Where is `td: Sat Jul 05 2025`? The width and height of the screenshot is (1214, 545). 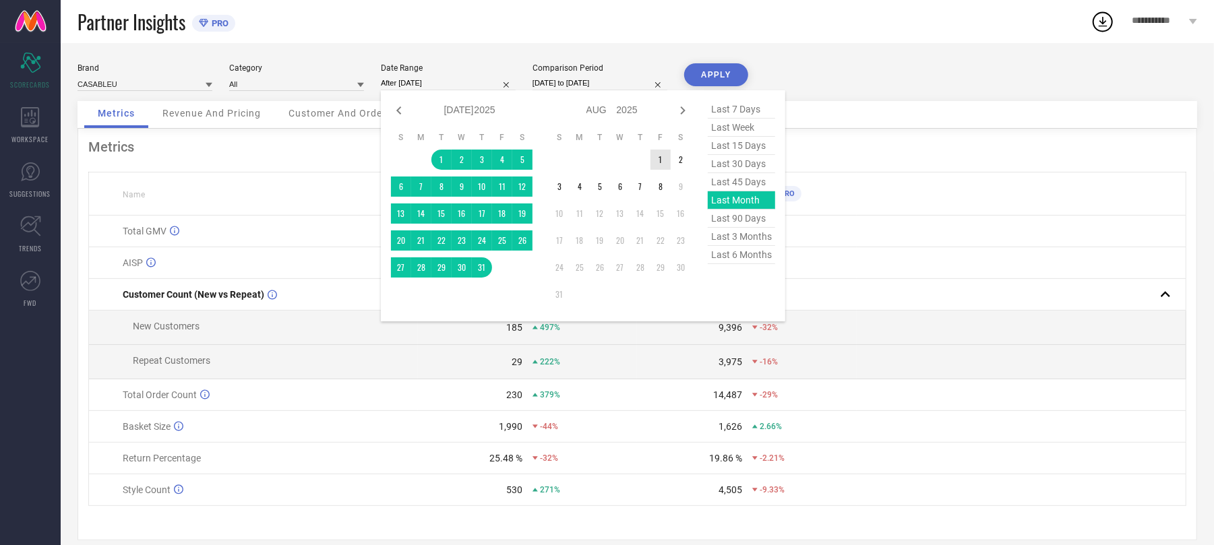 td: Sat Jul 05 2025 is located at coordinates (522, 160).